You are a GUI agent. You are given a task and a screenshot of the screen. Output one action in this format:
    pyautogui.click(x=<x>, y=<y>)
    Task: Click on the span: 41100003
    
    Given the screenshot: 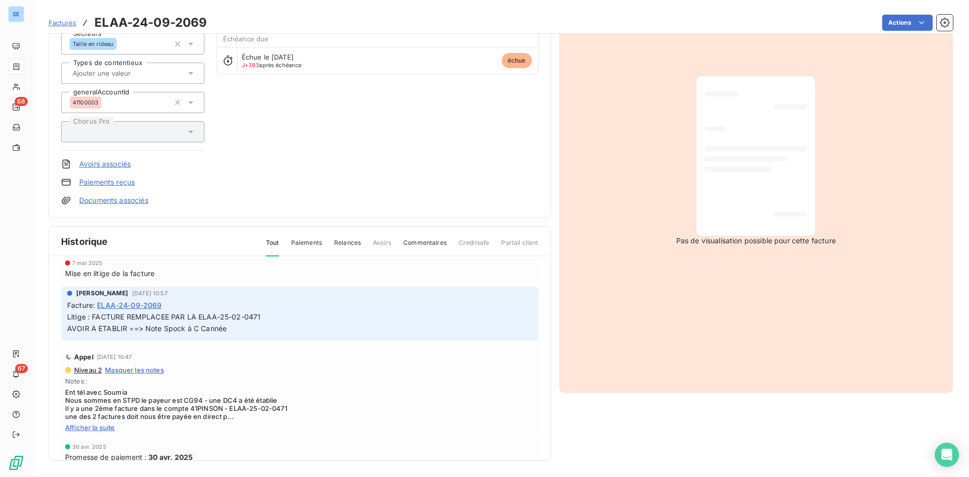 What is the action you would take?
    pyautogui.click(x=85, y=102)
    